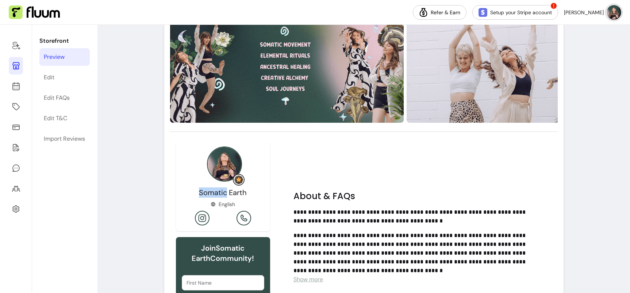 The image size is (630, 293). Describe the element at coordinates (54, 57) in the screenshot. I see `div: Preview` at that location.